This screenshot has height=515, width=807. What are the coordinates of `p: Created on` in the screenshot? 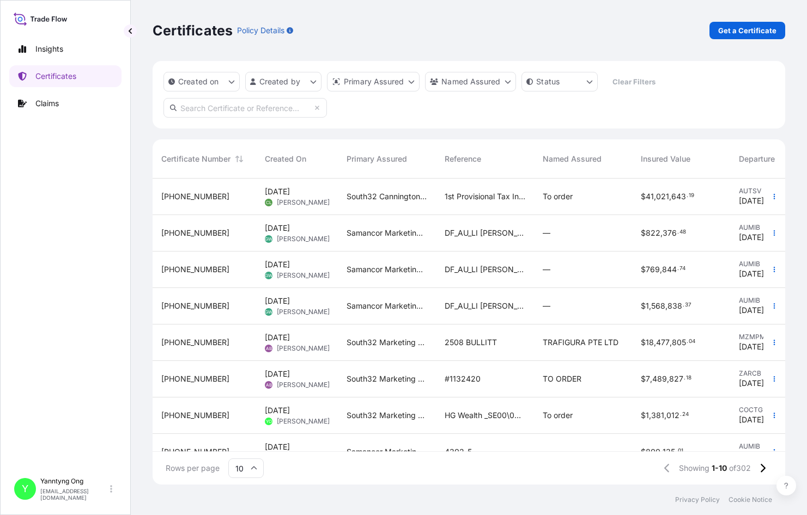 It's located at (198, 82).